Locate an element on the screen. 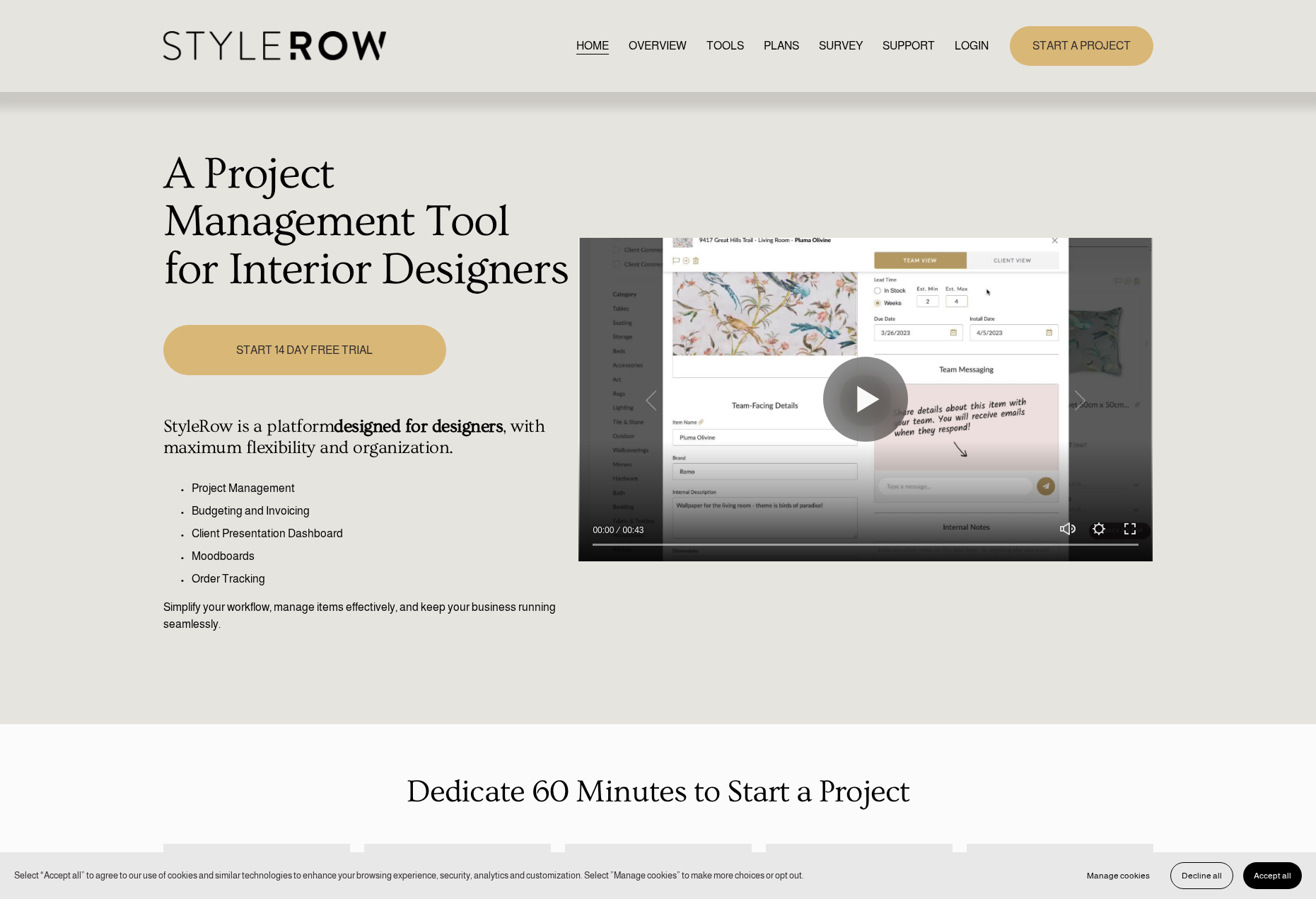  span: SUPPORT is located at coordinates (909, 46).